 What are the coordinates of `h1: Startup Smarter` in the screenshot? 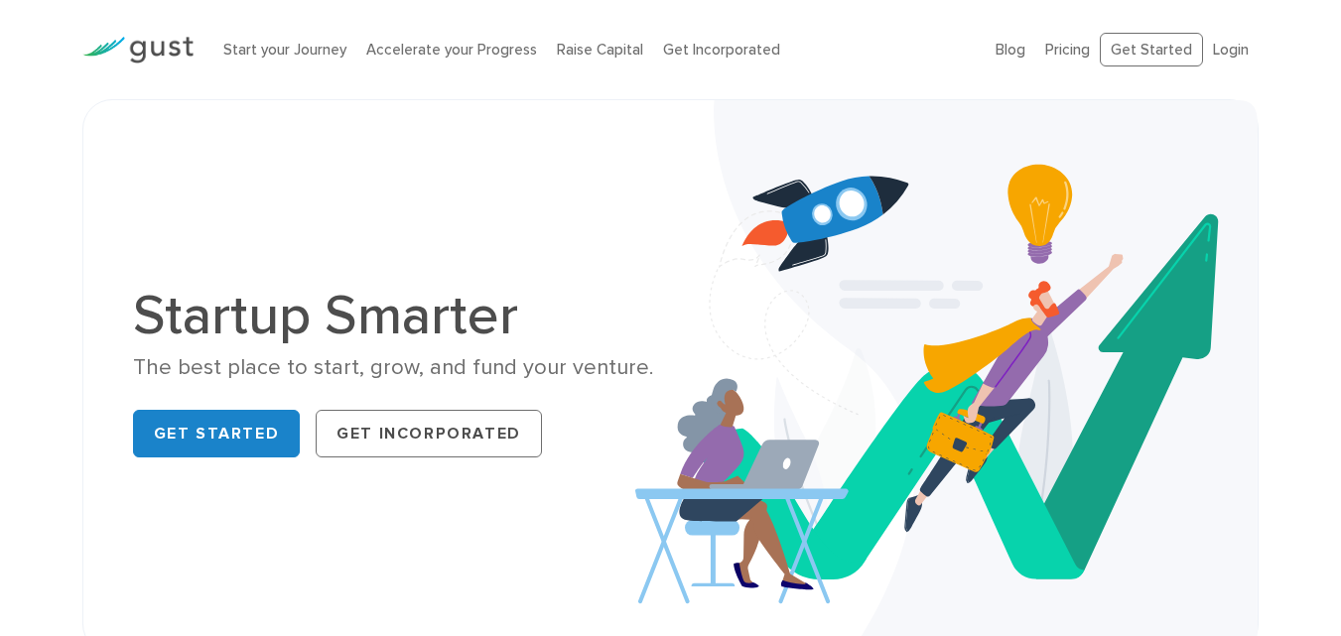 It's located at (394, 316).